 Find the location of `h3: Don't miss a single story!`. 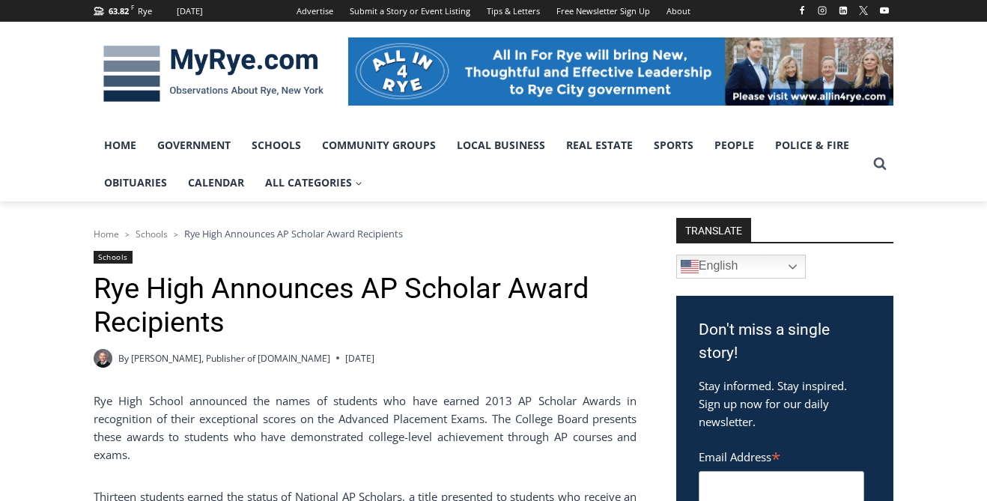

h3: Don't miss a single story! is located at coordinates (785, 341).